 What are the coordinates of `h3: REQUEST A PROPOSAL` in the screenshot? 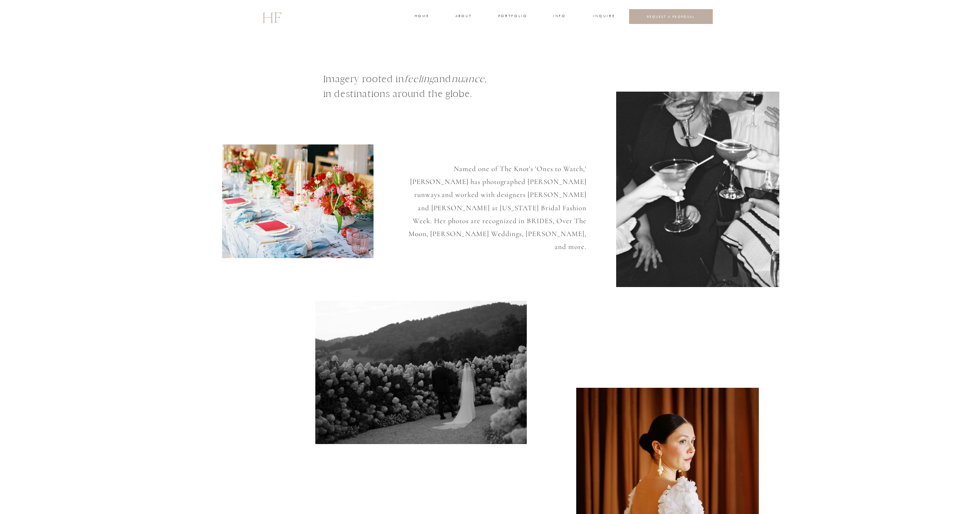 It's located at (671, 16).